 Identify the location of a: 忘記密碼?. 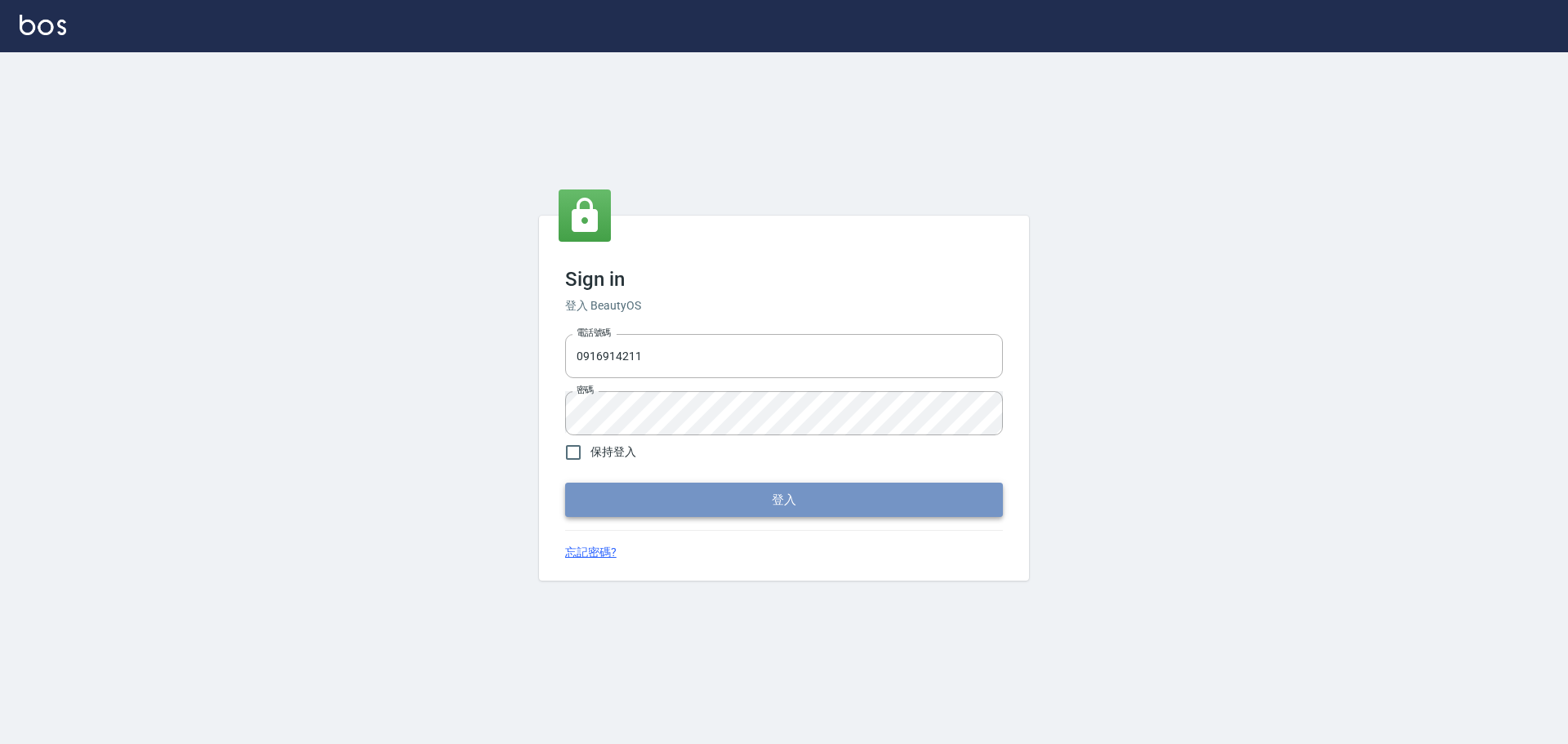
(590, 552).